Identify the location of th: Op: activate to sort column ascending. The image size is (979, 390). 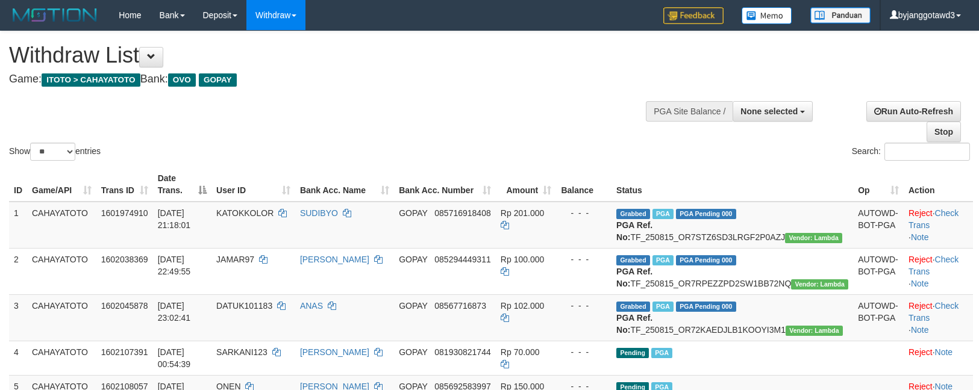
(879, 184).